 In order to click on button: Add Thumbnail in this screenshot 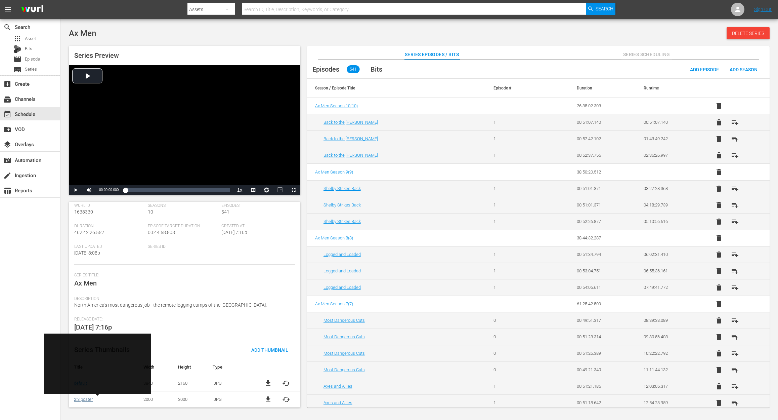, I will do `click(270, 349)`.